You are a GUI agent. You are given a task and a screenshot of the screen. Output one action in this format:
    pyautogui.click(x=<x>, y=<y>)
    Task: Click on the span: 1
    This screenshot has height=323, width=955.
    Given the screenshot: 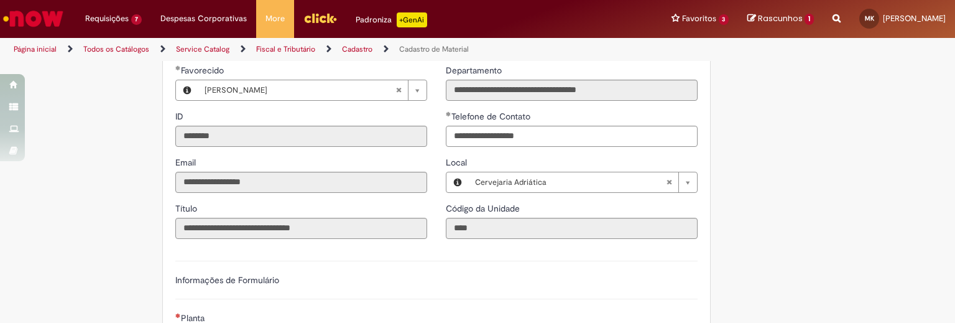 What is the action you would take?
    pyautogui.click(x=809, y=19)
    